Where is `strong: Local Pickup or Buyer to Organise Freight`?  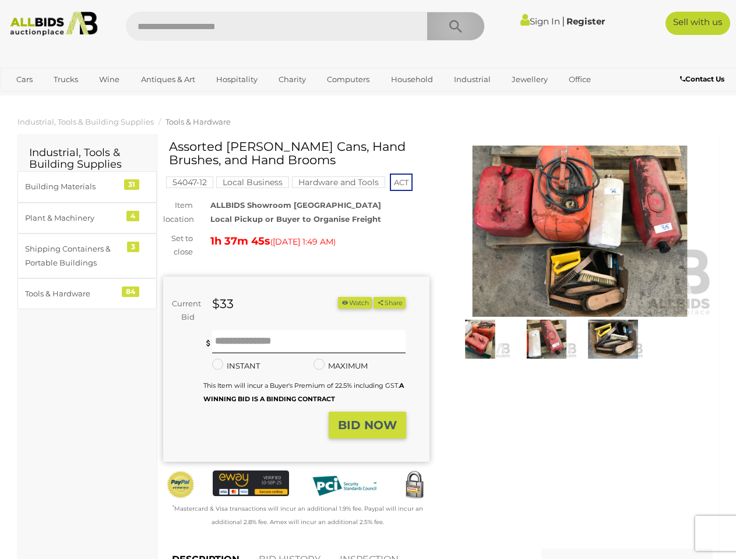
strong: Local Pickup or Buyer to Organise Freight is located at coordinates (295, 219).